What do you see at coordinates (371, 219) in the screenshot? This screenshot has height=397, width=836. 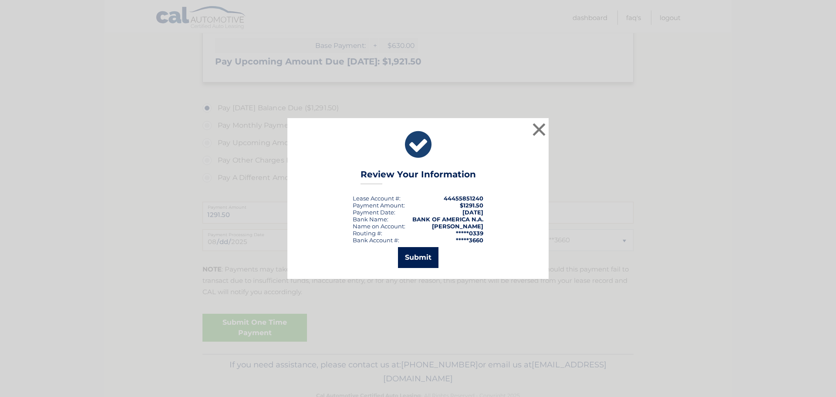 I see `div: Bank Name:` at bounding box center [371, 219].